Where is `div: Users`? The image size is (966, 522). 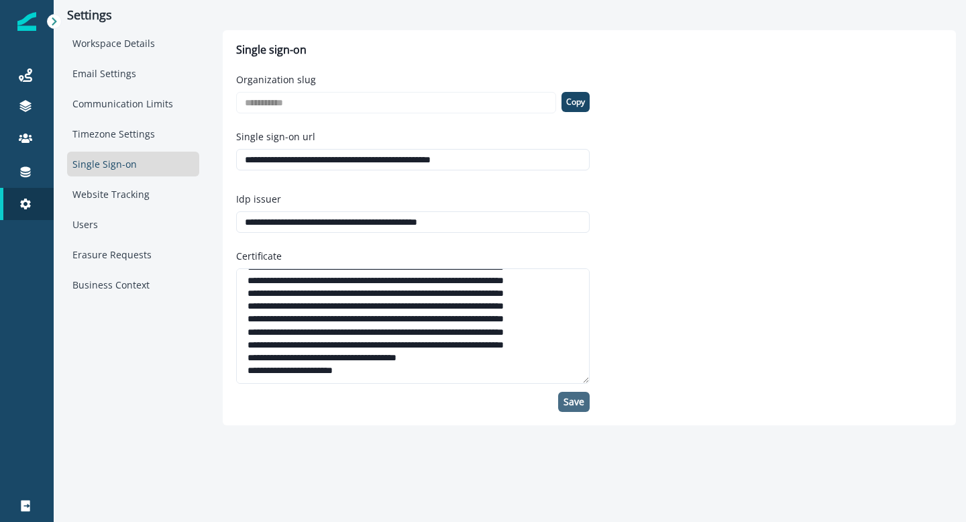
div: Users is located at coordinates (133, 224).